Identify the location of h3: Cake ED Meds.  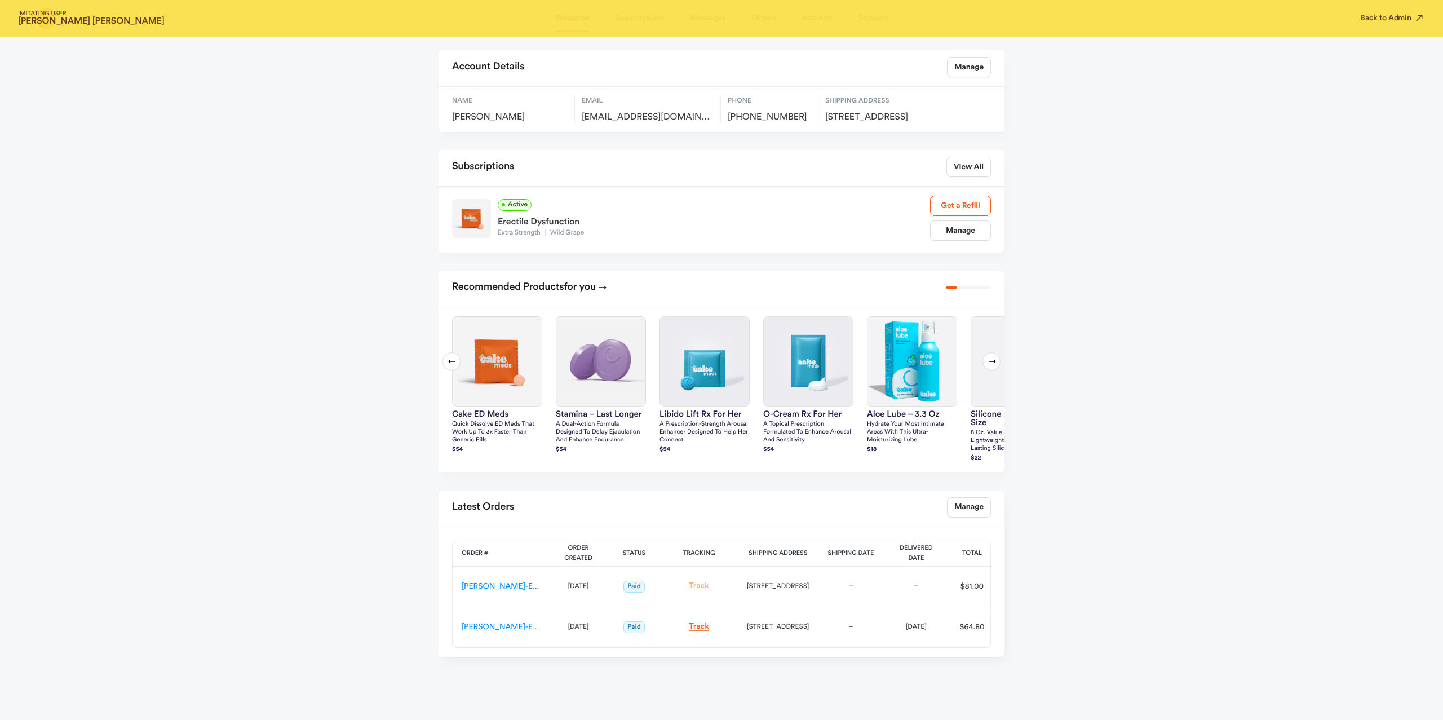
(497, 414).